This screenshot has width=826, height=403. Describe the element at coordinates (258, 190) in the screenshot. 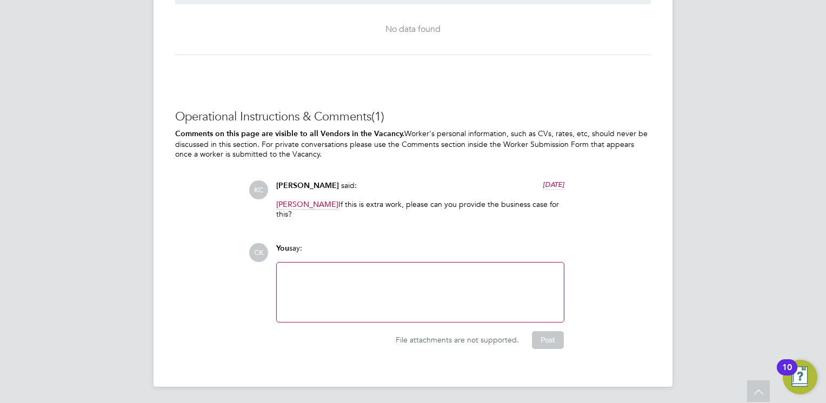

I see `span: KC` at that location.